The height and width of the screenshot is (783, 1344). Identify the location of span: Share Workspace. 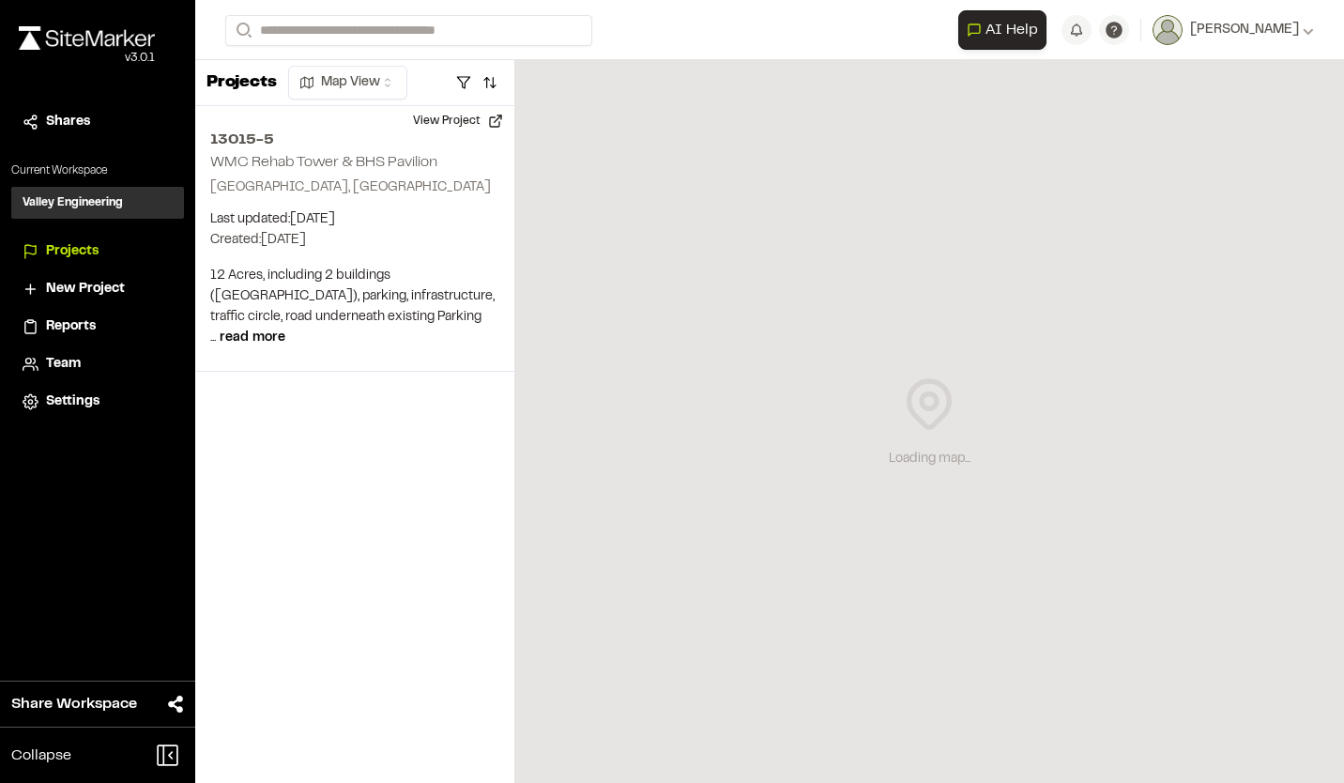
(74, 704).